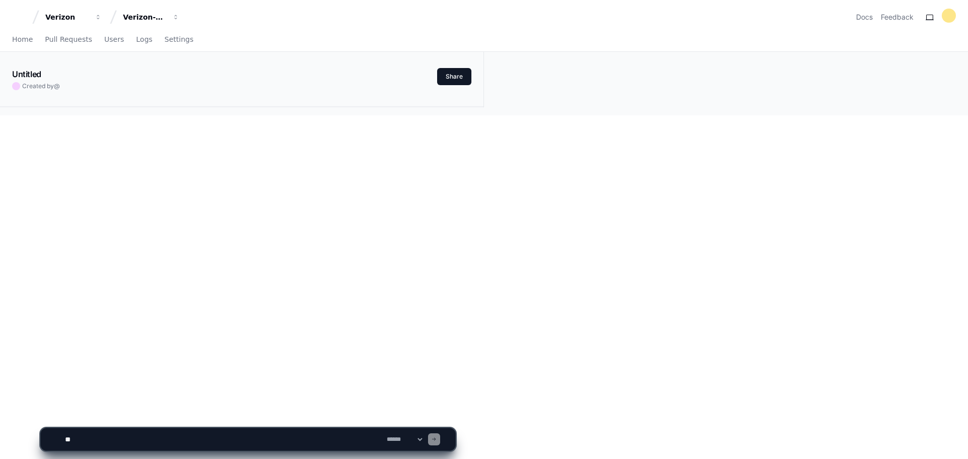 Image resolution: width=968 pixels, height=459 pixels. I want to click on button: Verizon, so click(74, 17).